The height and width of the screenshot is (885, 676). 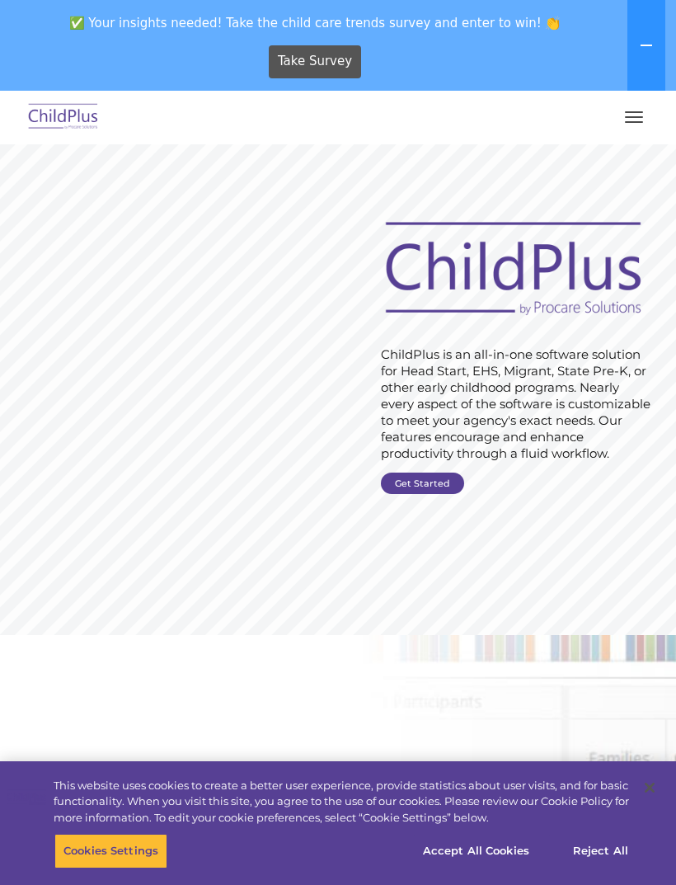 What do you see at coordinates (650, 788) in the screenshot?
I see `button: Close` at bounding box center [650, 788].